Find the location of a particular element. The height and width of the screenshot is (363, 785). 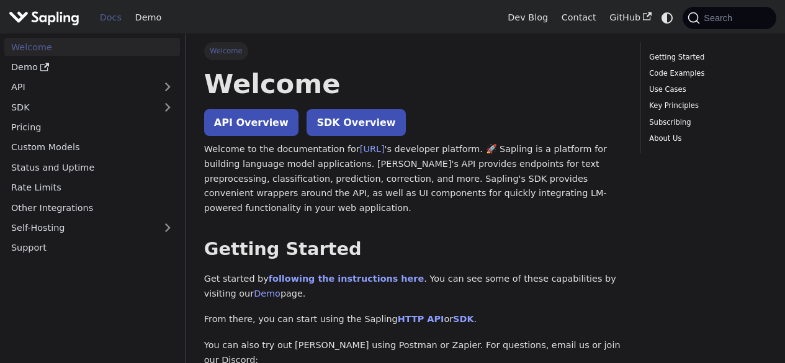

nav: Breadcrumbs is located at coordinates (413, 51).